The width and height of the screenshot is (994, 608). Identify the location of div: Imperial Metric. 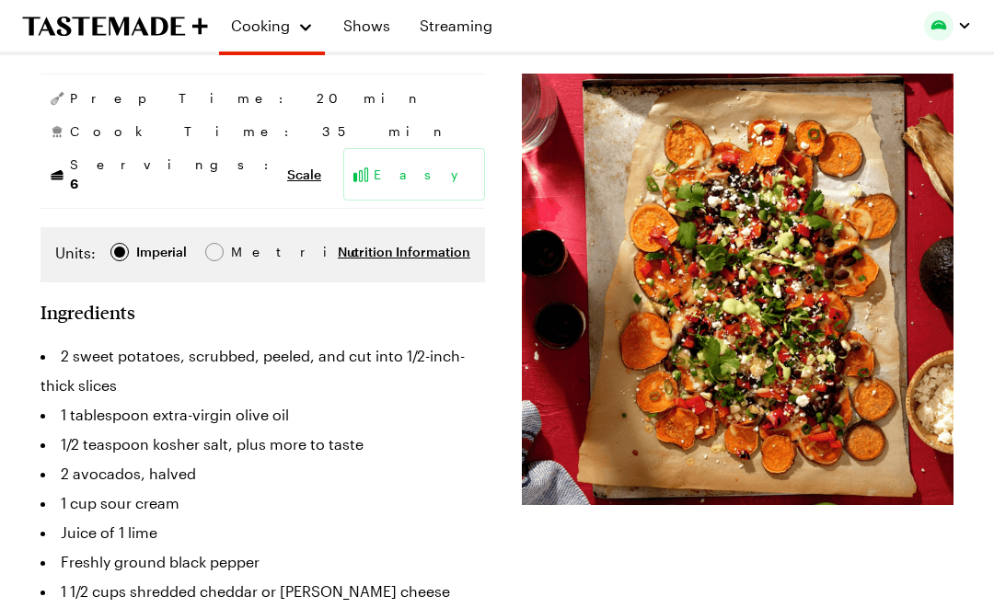
(162, 255).